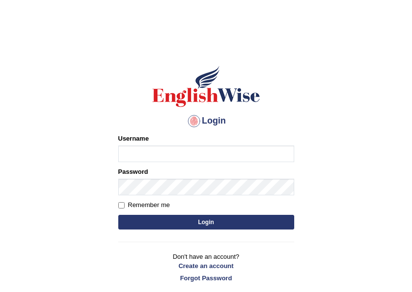  I want to click on p: Don't have an account?, so click(206, 267).